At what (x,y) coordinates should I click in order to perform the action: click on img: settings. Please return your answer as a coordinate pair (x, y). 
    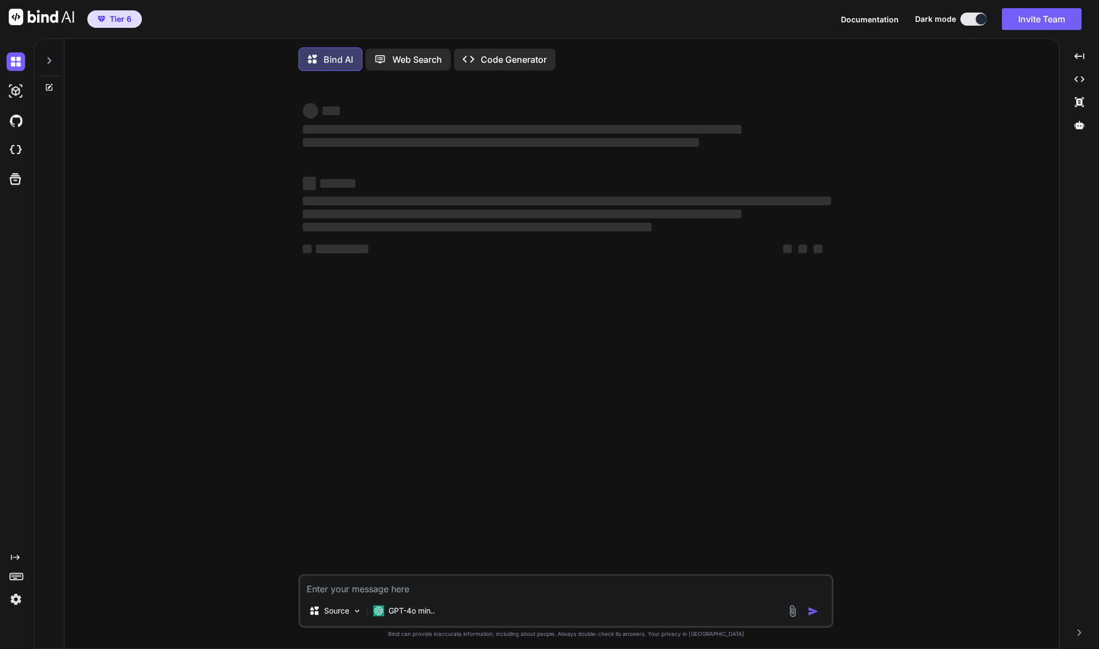
    Looking at the image, I should click on (16, 599).